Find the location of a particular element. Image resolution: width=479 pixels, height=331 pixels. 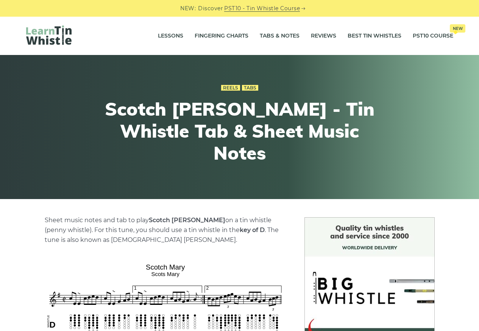

a: Lessons is located at coordinates (170, 36).